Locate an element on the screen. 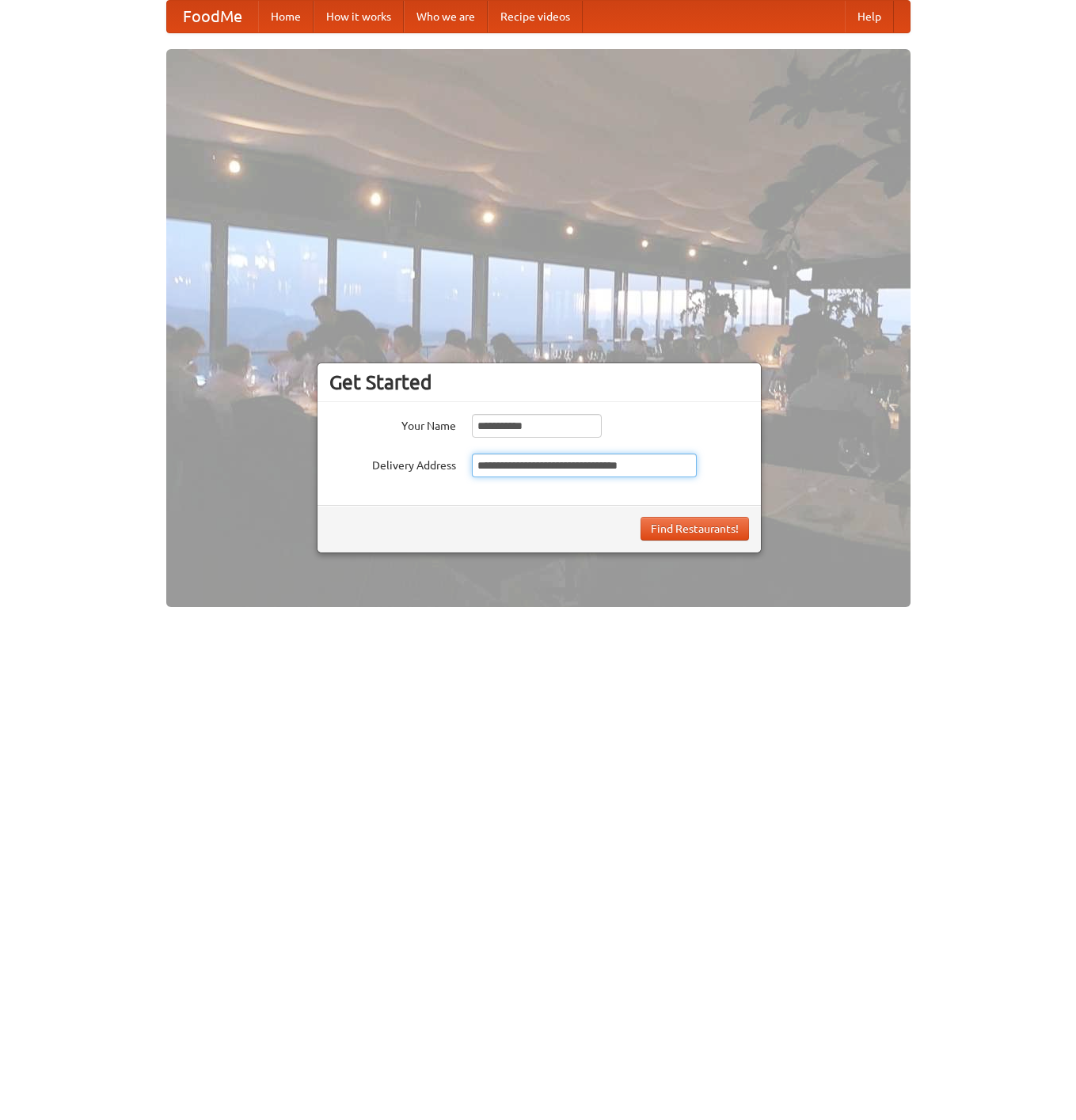 Image resolution: width=1076 pixels, height=1120 pixels. h3: Get Started is located at coordinates (539, 382).